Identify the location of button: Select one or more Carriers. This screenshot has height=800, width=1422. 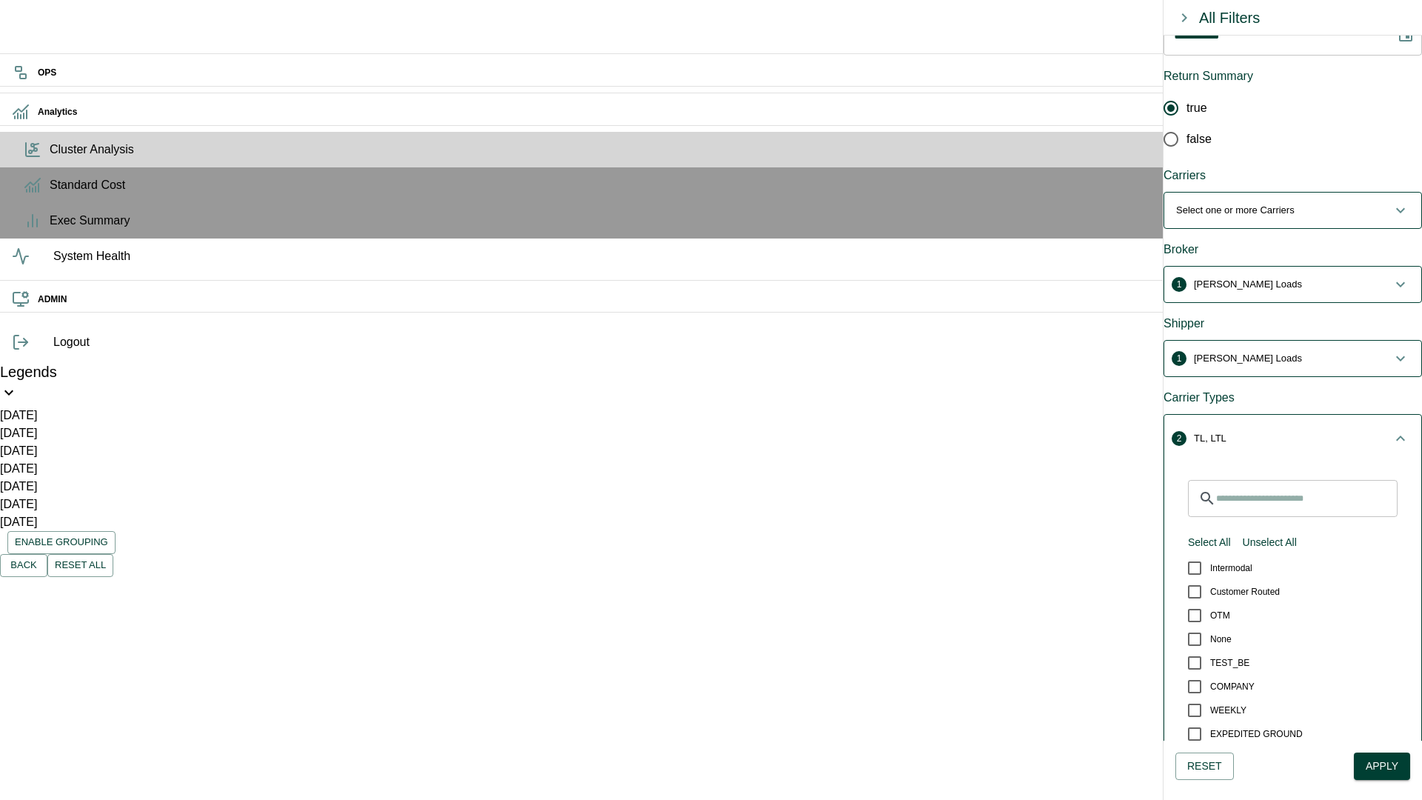
(1292, 210).